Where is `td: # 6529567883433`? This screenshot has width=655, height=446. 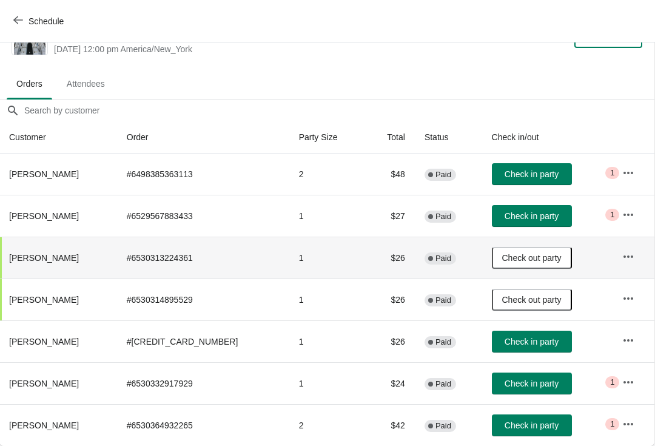 td: # 6529567883433 is located at coordinates (203, 215).